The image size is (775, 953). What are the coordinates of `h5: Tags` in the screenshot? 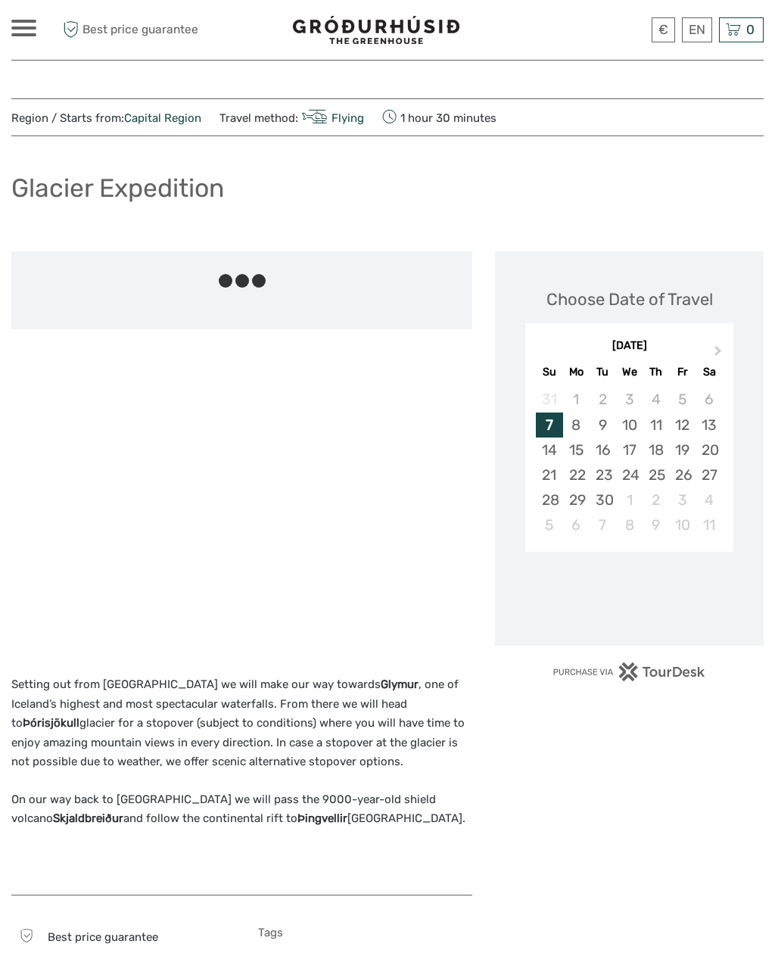 It's located at (366, 933).